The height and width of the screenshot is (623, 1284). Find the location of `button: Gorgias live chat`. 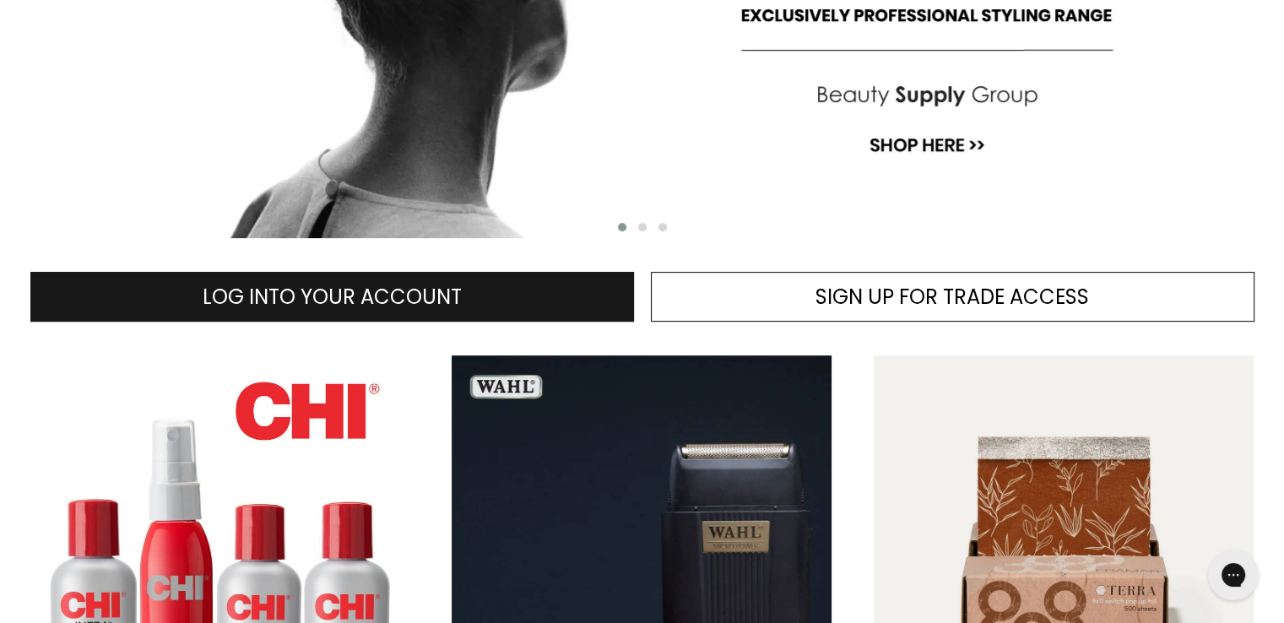

button: Gorgias live chat is located at coordinates (34, 31).